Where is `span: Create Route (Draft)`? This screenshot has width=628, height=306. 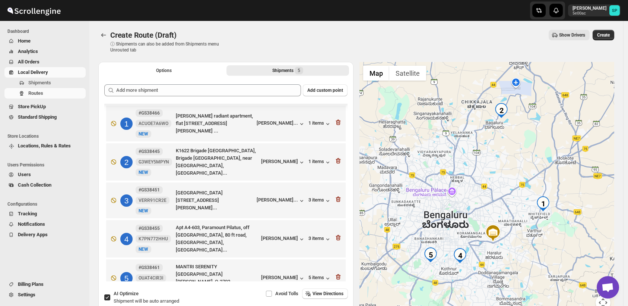
span: Create Route (Draft) is located at coordinates (144, 35).